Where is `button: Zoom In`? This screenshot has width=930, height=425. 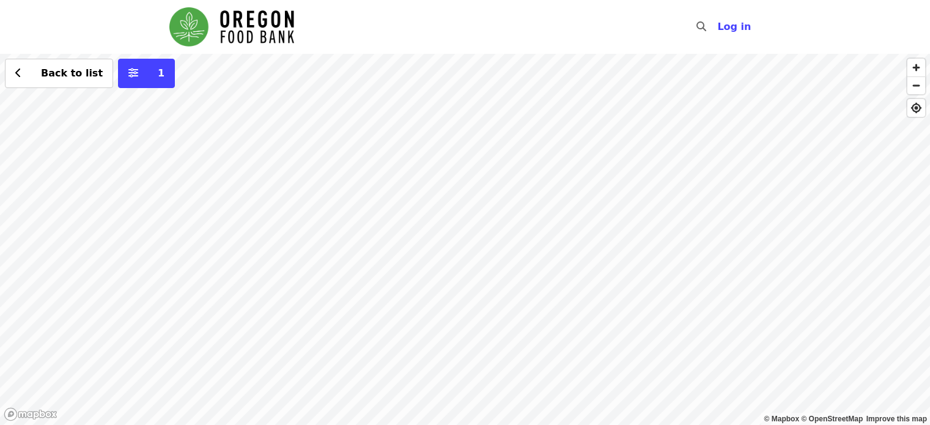
button: Zoom In is located at coordinates (916, 67).